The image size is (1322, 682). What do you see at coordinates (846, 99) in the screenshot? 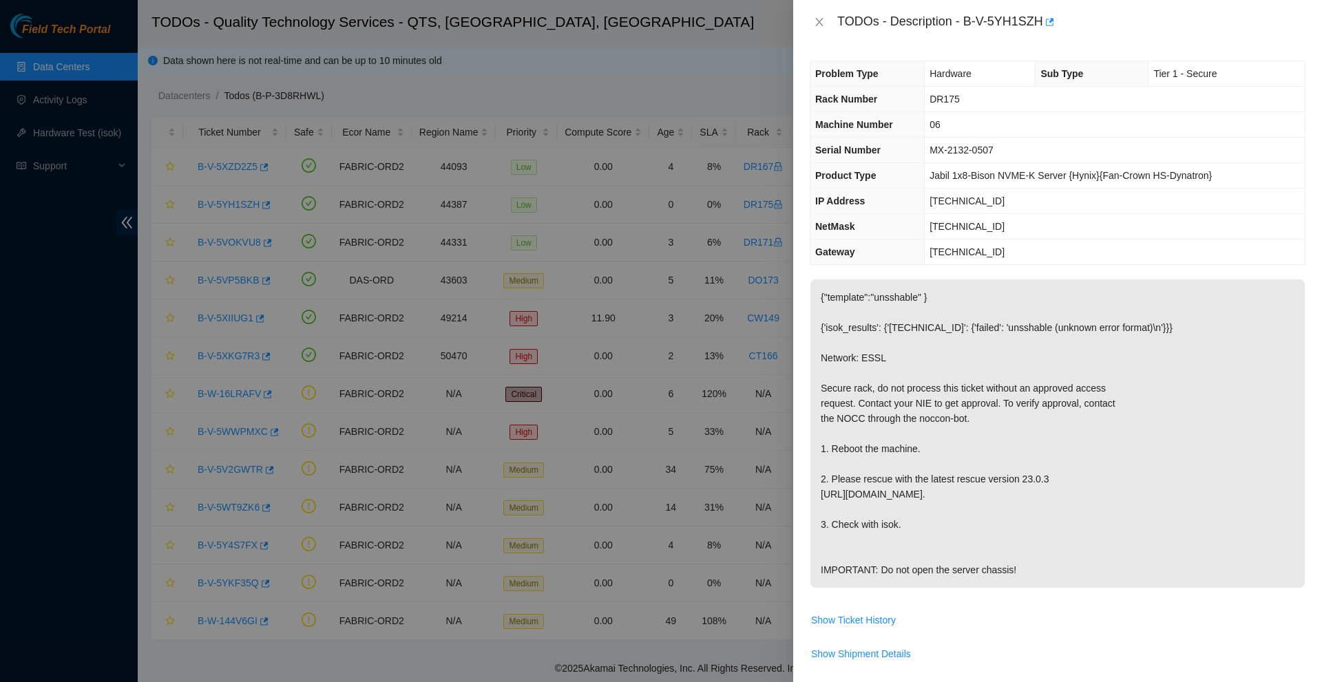
I see `span: Rack Number` at bounding box center [846, 99].